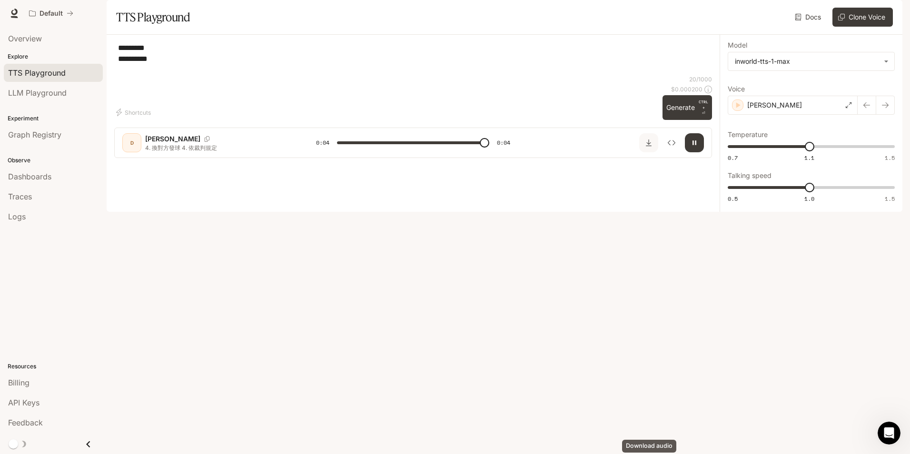  What do you see at coordinates (687, 108) in the screenshot?
I see `button: GenerateCTRL +⏎` at bounding box center [687, 108].